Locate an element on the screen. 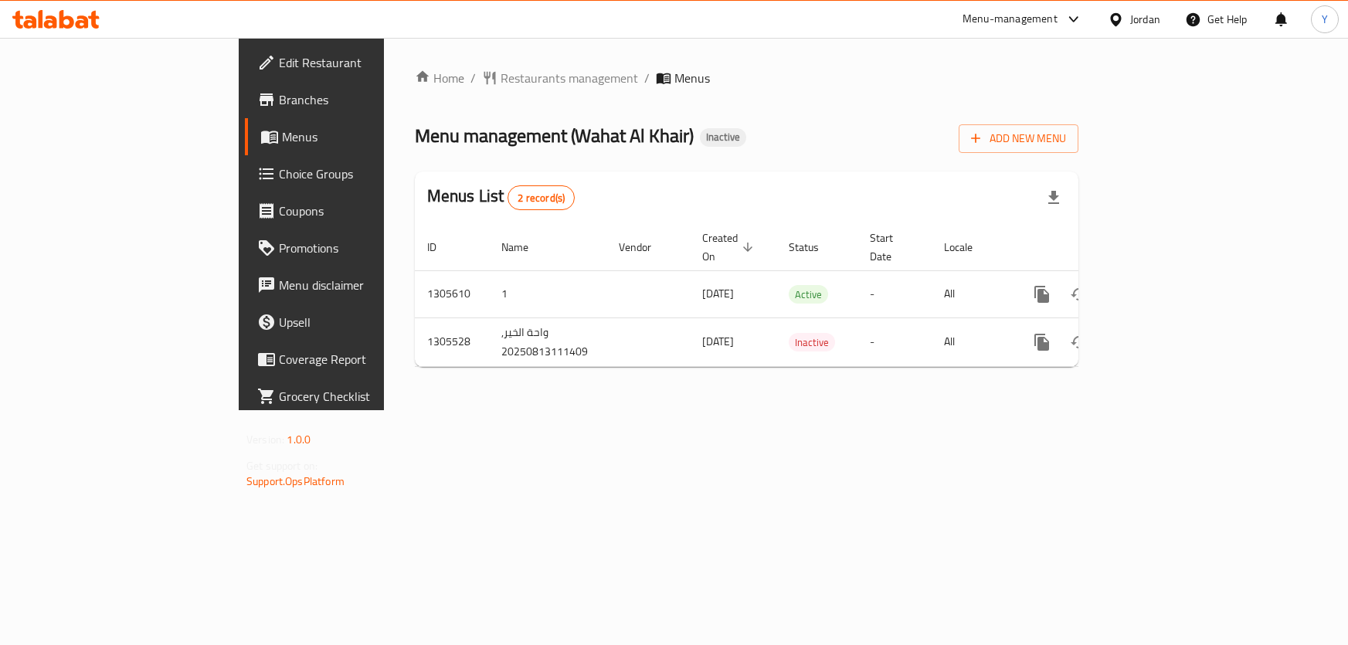 The width and height of the screenshot is (1348, 645). span: Edit Restaurant is located at coordinates (365, 63).